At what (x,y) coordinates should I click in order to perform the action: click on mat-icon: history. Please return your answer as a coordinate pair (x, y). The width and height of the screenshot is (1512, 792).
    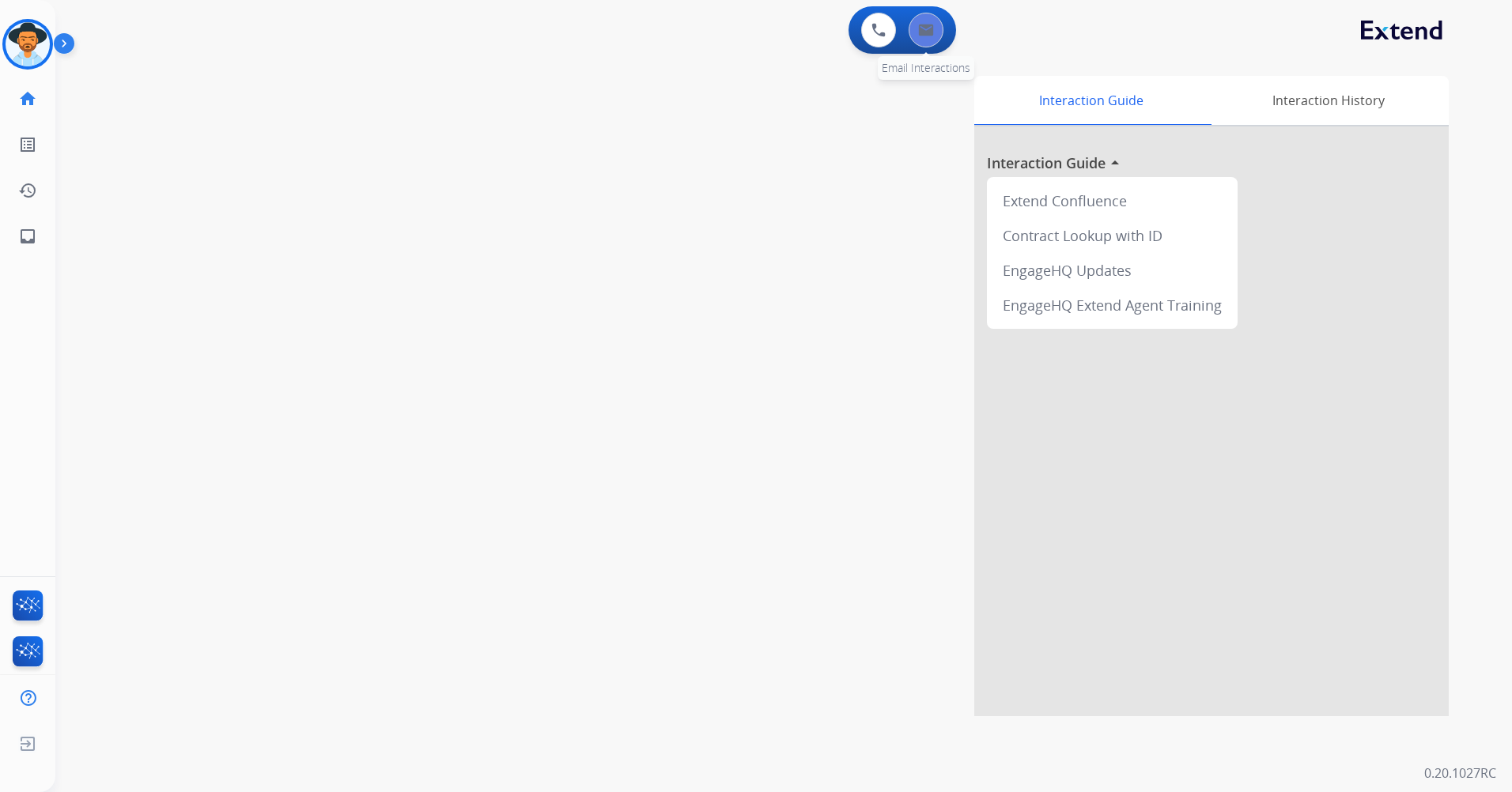
    Looking at the image, I should click on (28, 191).